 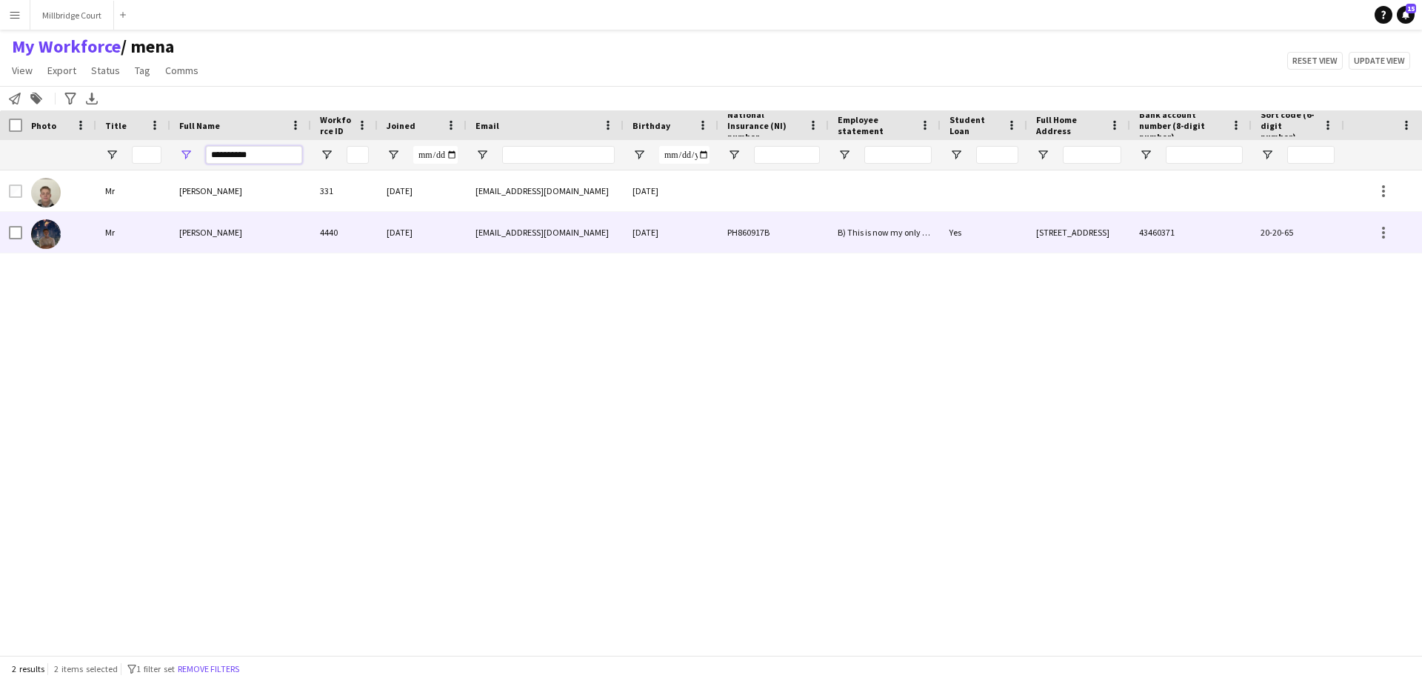 What do you see at coordinates (181, 70) in the screenshot?
I see `span: Comms` at bounding box center [181, 70].